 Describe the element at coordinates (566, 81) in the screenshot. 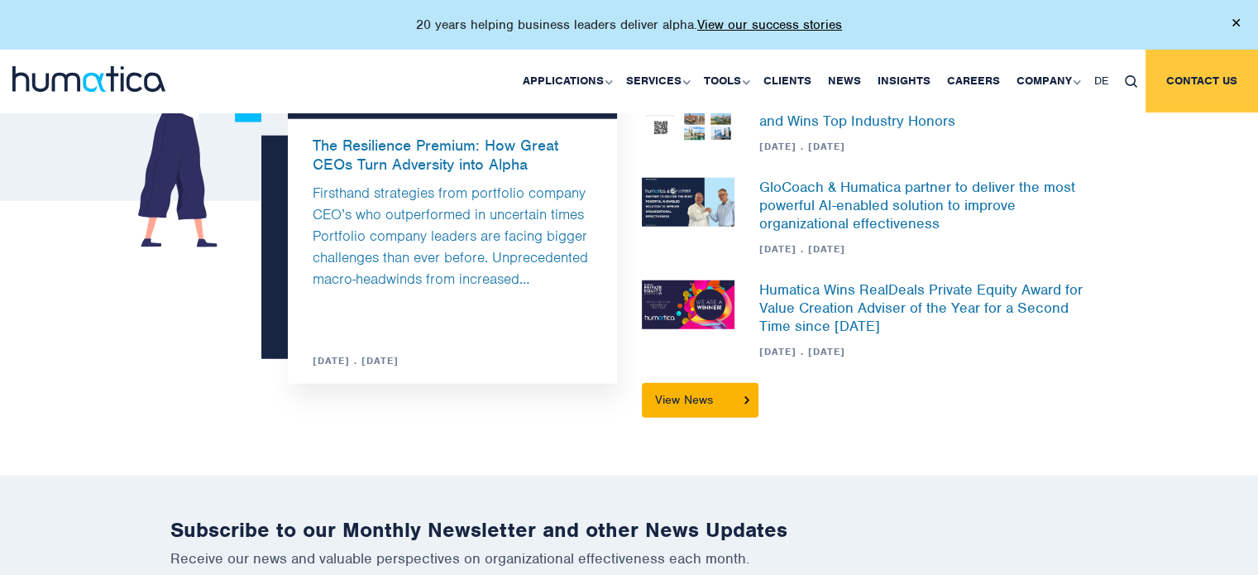

I see `a: Applications` at that location.